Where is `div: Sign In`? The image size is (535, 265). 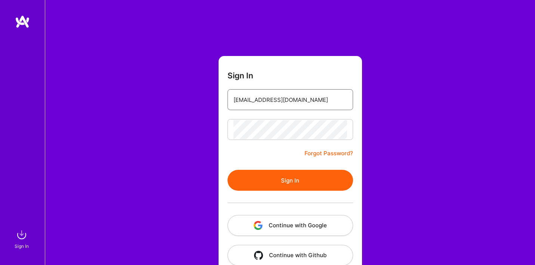
div: Sign In is located at coordinates (22, 246).